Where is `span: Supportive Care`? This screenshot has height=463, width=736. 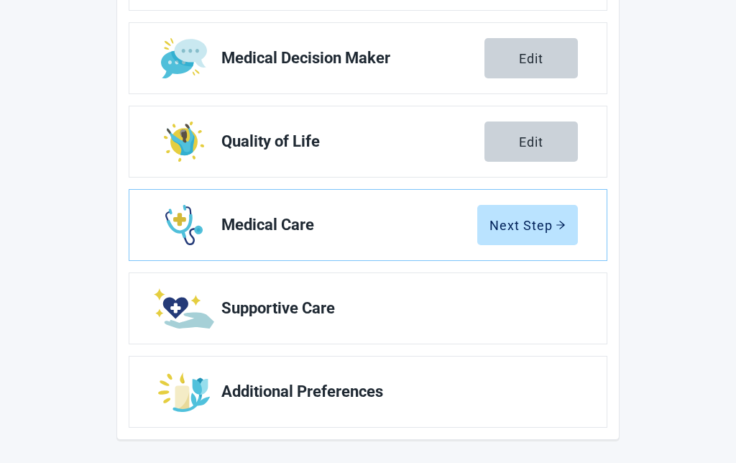
span: Supportive Care is located at coordinates (394, 308).